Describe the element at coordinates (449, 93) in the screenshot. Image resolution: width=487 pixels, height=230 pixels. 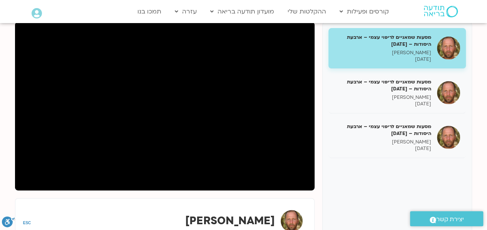
I see `img: מסעות שמאניים לריפוי עצמי – ארבעת היסודות – 8.9.25` at that location.